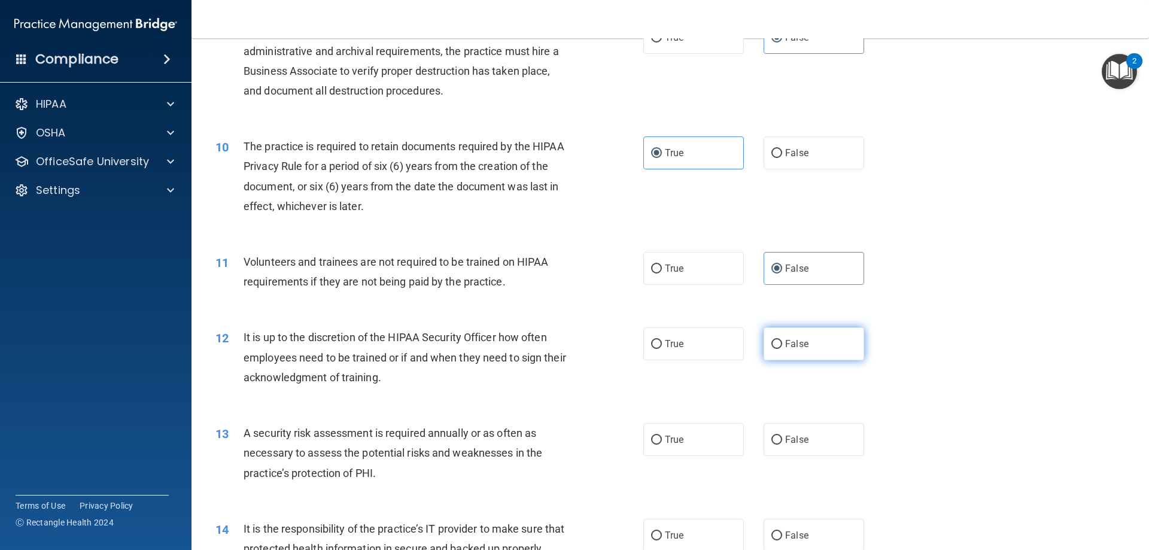 This screenshot has height=550, width=1149. I want to click on span: 12, so click(222, 338).